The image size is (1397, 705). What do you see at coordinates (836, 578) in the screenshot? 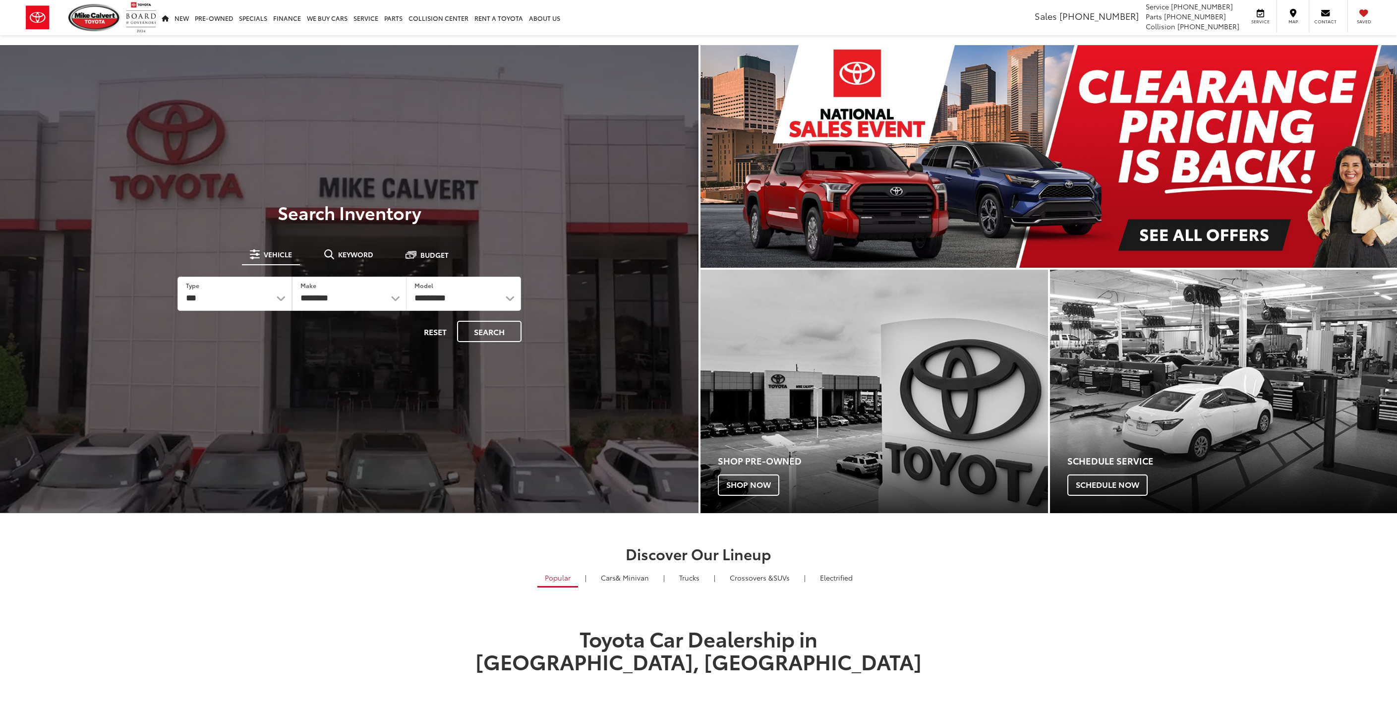
I see `a: Electrified` at bounding box center [836, 578].